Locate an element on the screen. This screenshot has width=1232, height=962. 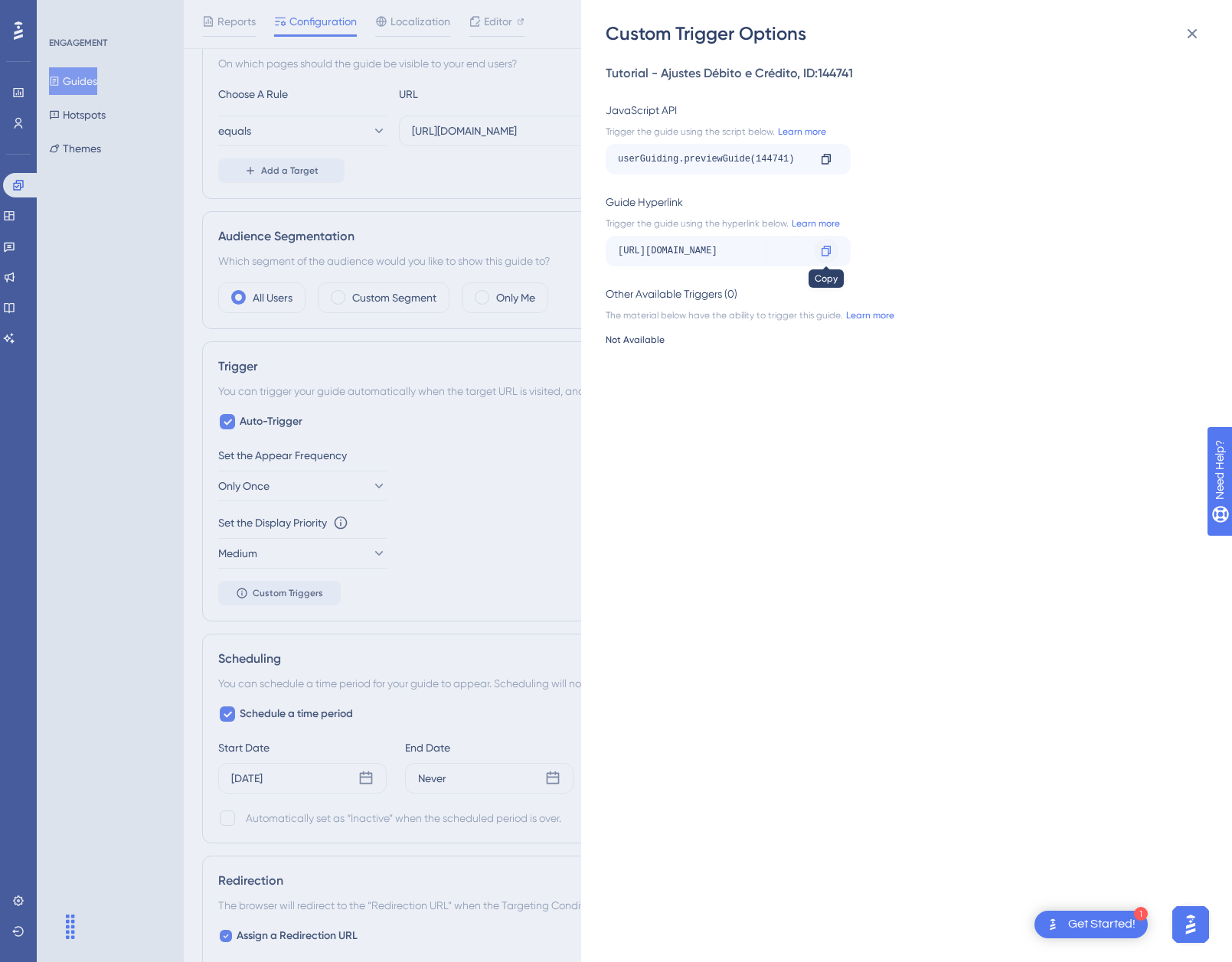
div: Tutorial - Ajustes Débito e Crédito , ID: 144741 is located at coordinates (902, 74).